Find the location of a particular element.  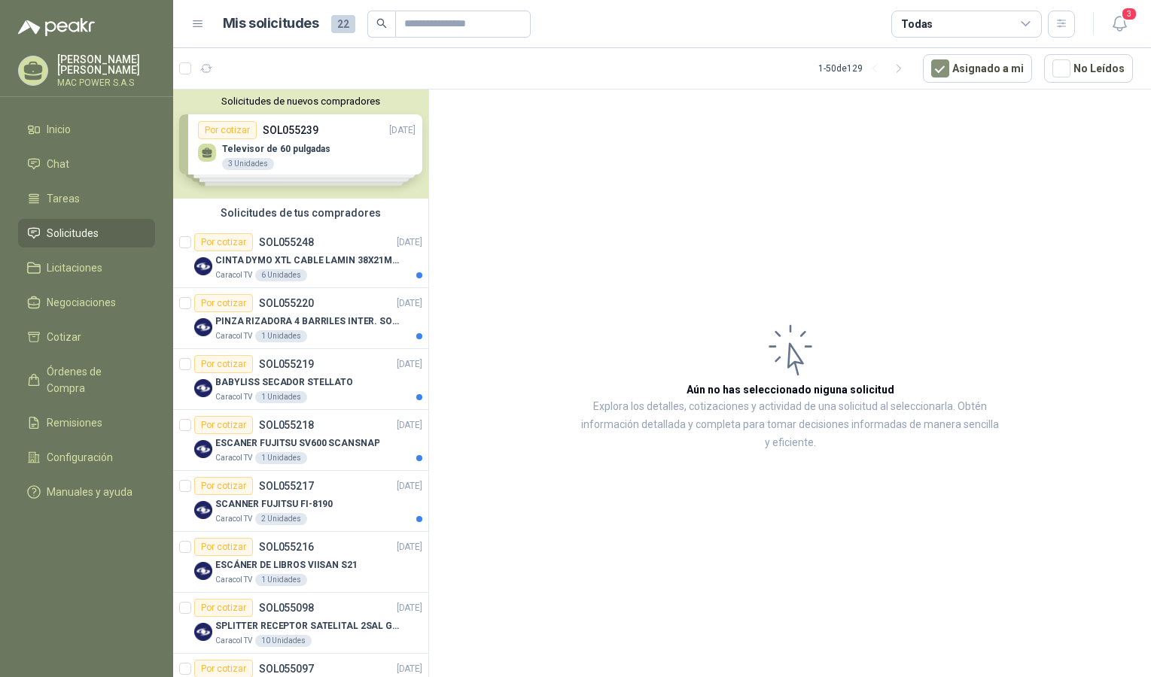

span: Manuales y ayuda is located at coordinates (90, 492).